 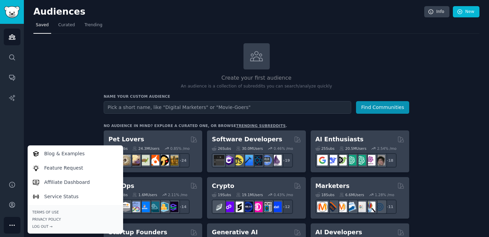 What do you see at coordinates (351, 160) in the screenshot?
I see `img: chatgpt_promptDesign` at bounding box center [351, 160].